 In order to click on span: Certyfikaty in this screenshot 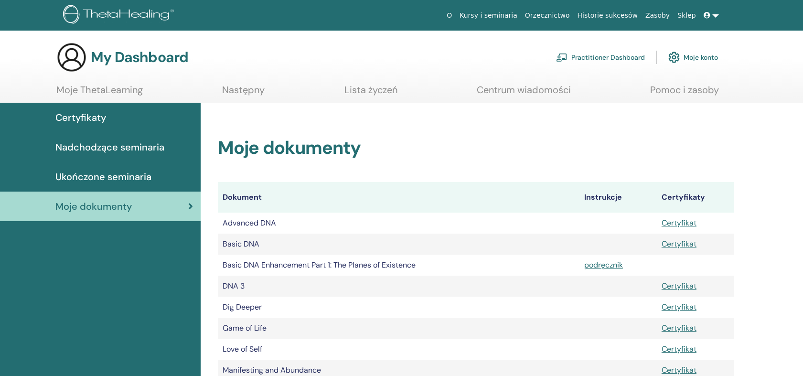, I will do `click(81, 117)`.